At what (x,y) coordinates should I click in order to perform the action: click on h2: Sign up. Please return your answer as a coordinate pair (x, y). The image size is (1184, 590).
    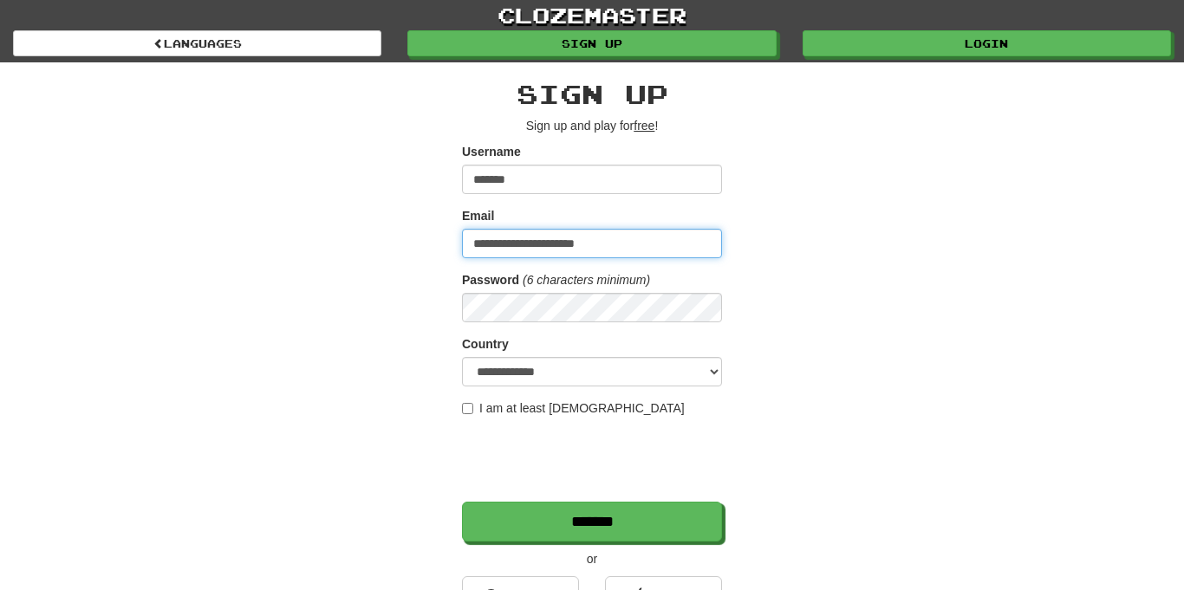
    Looking at the image, I should click on (592, 94).